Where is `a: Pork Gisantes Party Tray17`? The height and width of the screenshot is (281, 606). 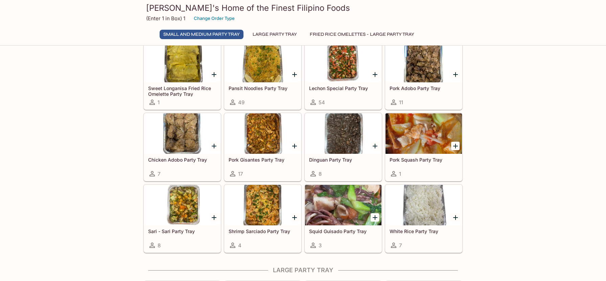 a: Pork Gisantes Party Tray17 is located at coordinates (263, 147).